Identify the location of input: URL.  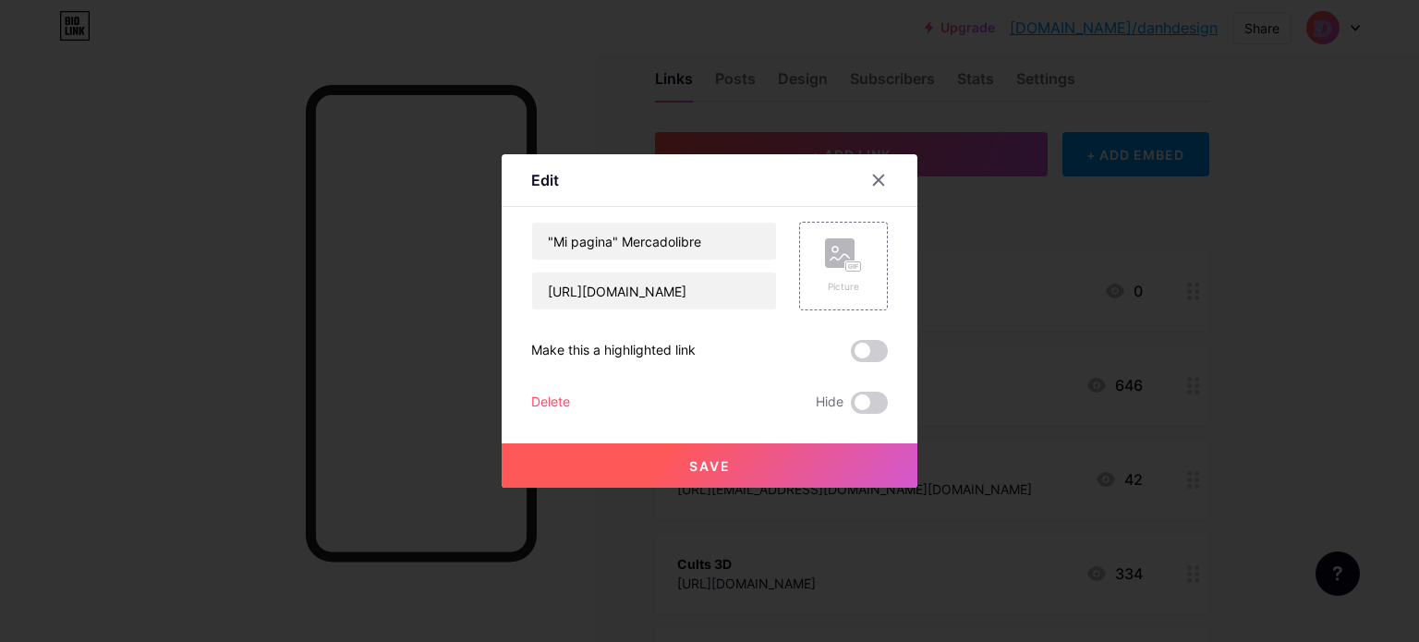
(654, 291).